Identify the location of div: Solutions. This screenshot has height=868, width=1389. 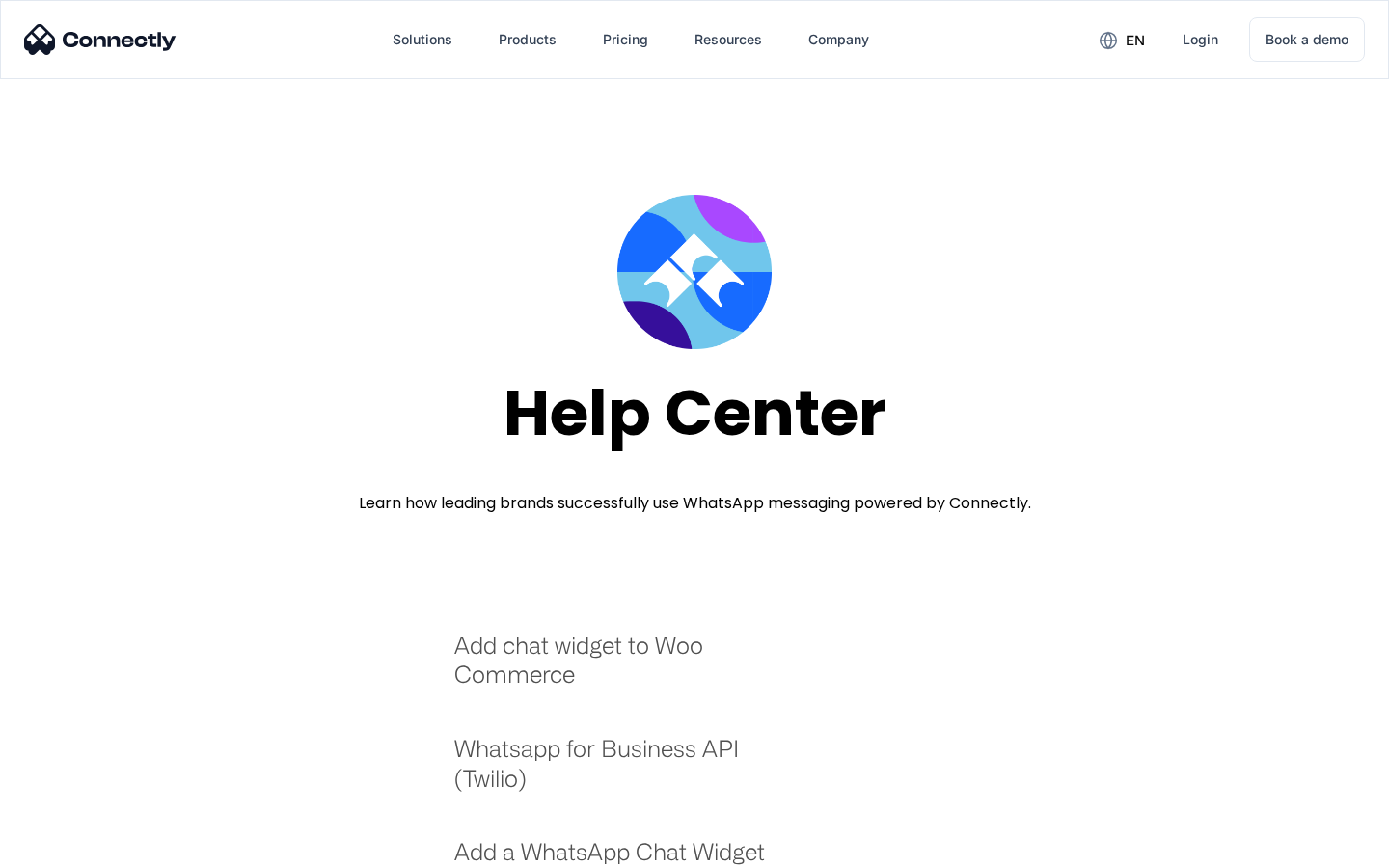
(423, 39).